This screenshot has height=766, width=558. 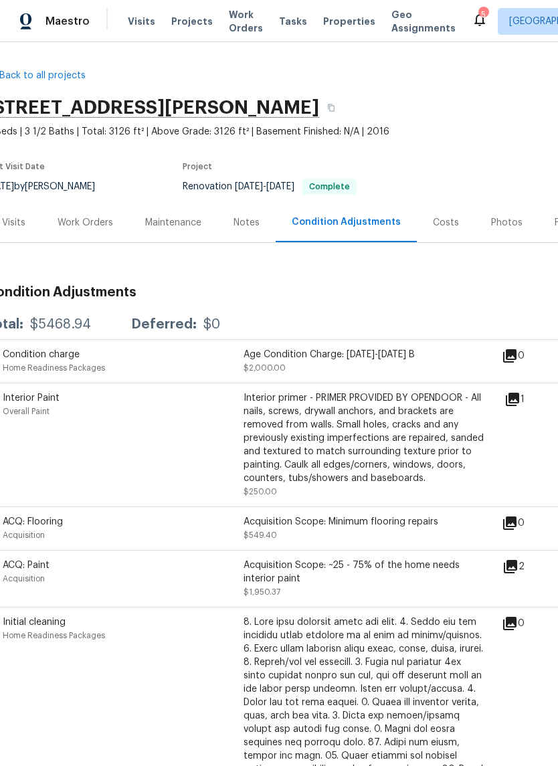 I want to click on div: Acquisition Scope: ~25 - 75% of the home needs interior paint, so click(x=364, y=572).